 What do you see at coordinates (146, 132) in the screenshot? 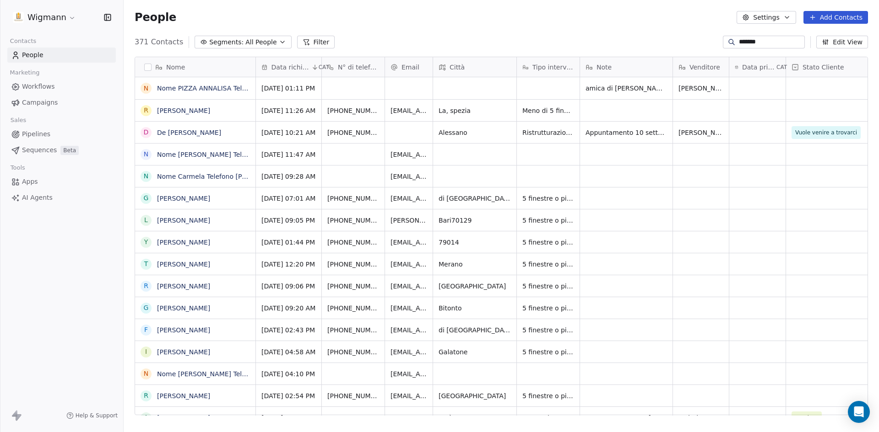
I see `div: D` at bounding box center [146, 132].